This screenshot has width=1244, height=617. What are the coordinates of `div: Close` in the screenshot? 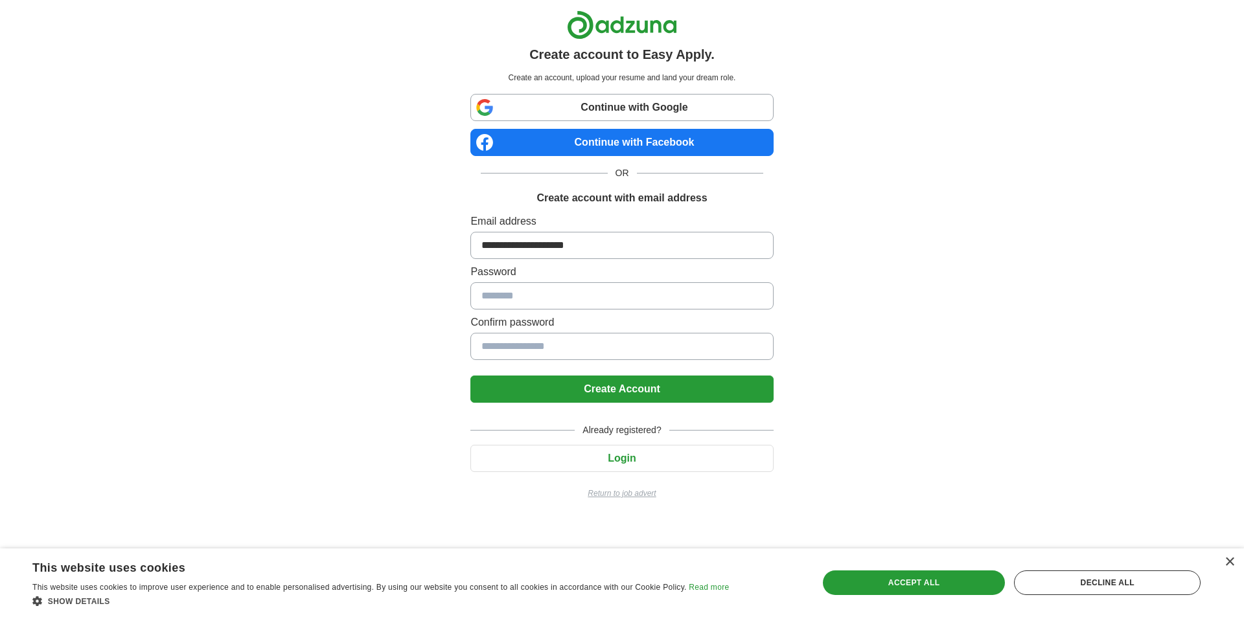 It's located at (1229, 562).